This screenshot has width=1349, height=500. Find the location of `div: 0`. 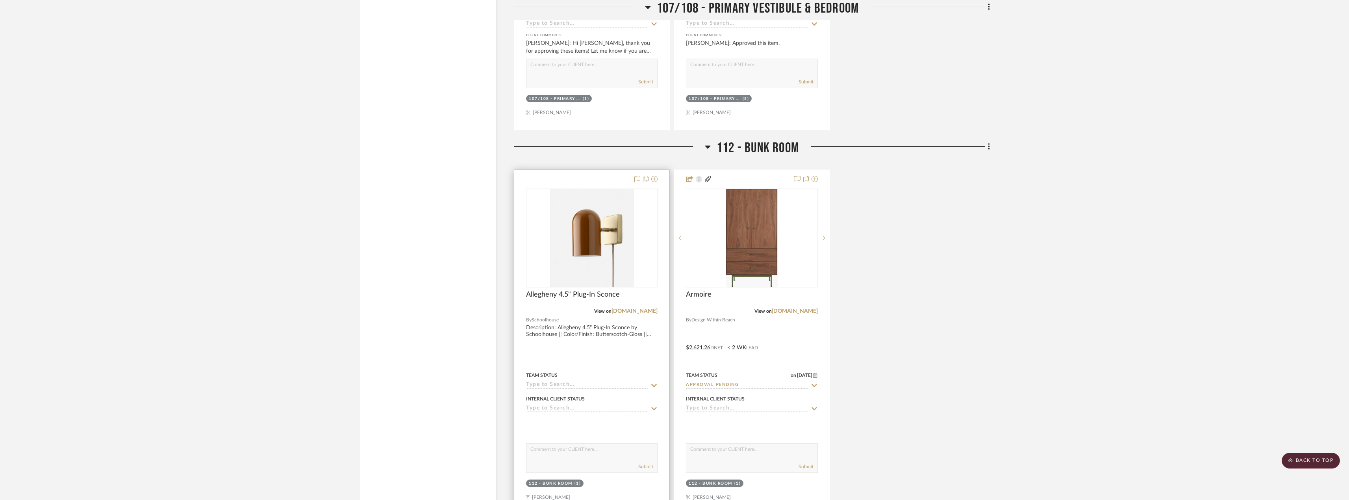

div: 0 is located at coordinates (592, 238).